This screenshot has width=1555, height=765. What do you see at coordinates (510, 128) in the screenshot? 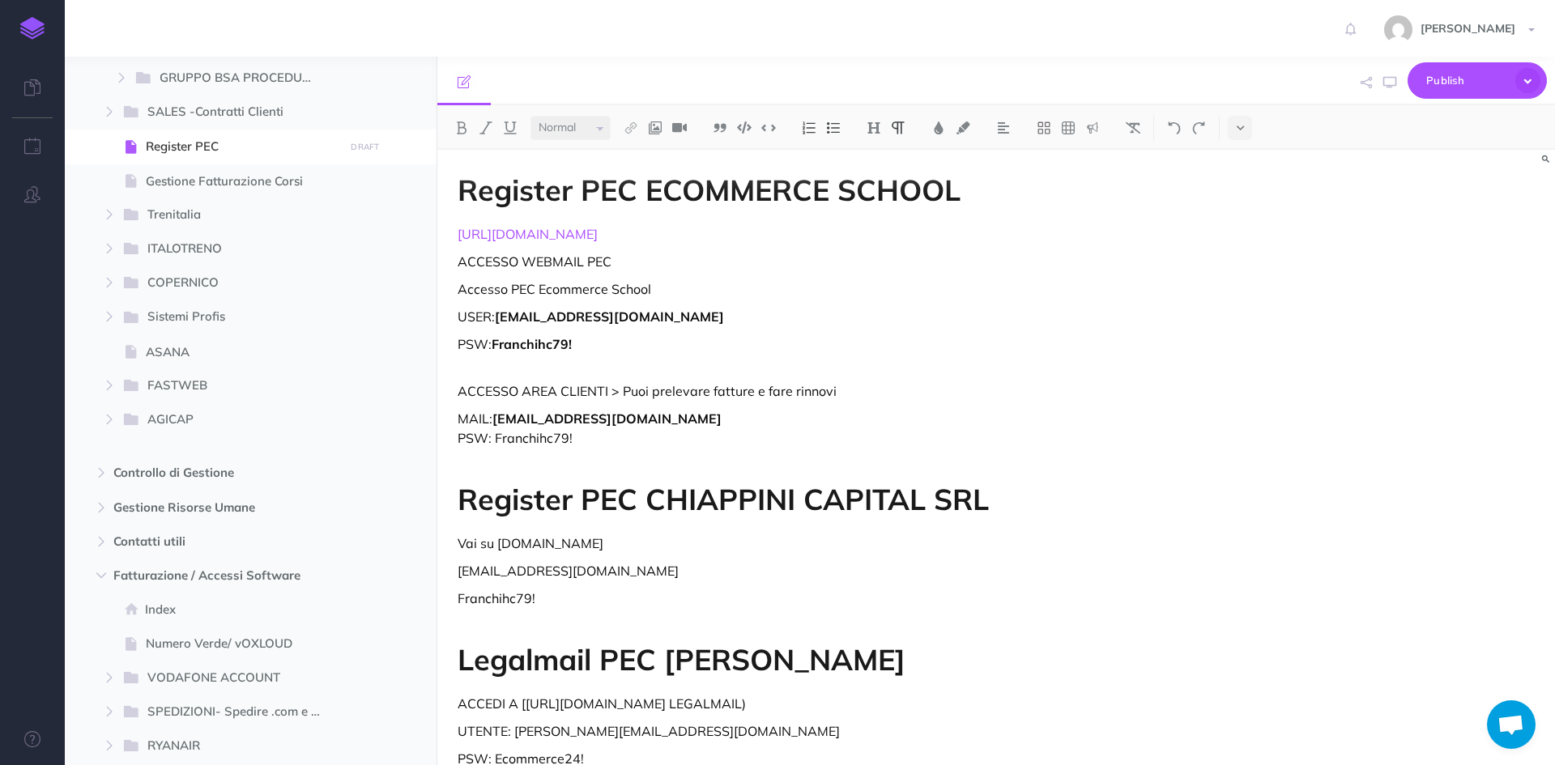
I see `img: Underline button` at bounding box center [510, 128].